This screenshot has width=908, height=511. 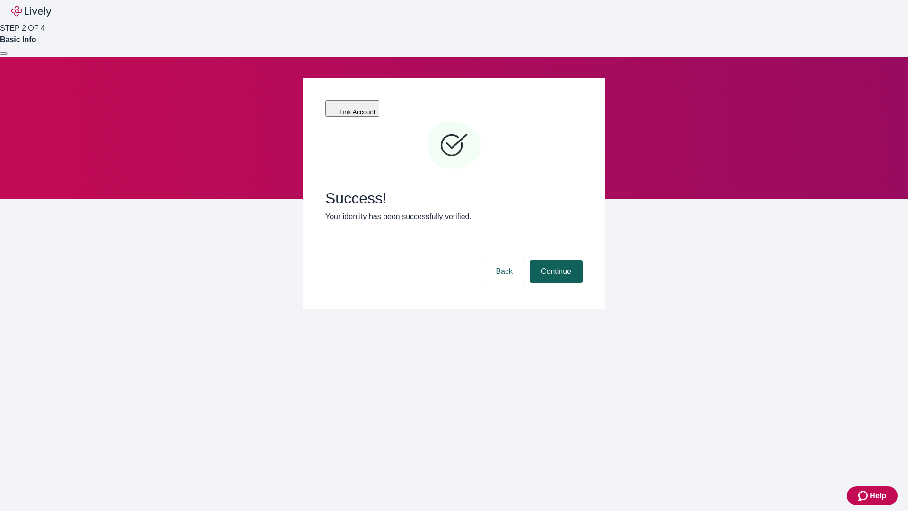 I want to click on svg: Zendesk support icon, so click(x=864, y=495).